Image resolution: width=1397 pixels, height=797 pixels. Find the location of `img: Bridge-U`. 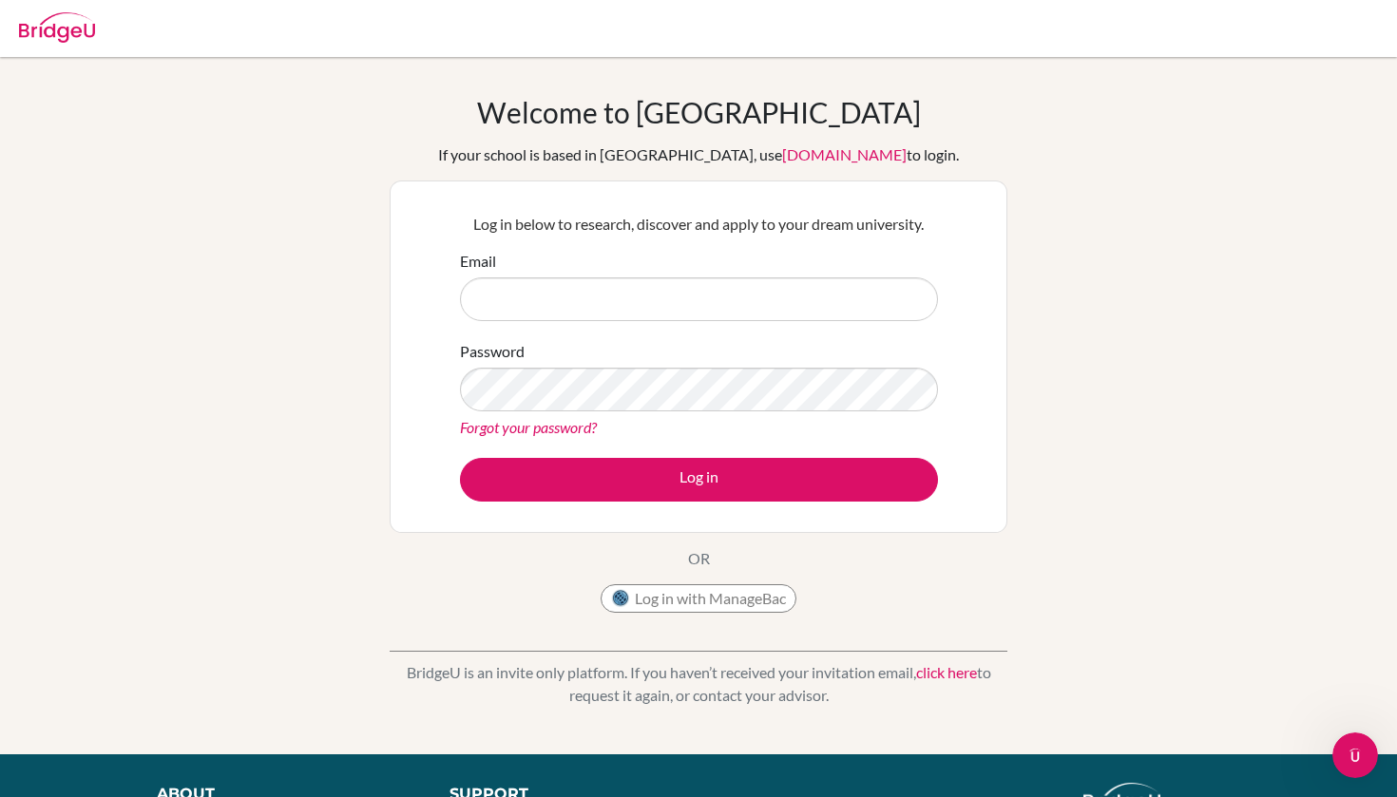

img: Bridge-U is located at coordinates (57, 28).